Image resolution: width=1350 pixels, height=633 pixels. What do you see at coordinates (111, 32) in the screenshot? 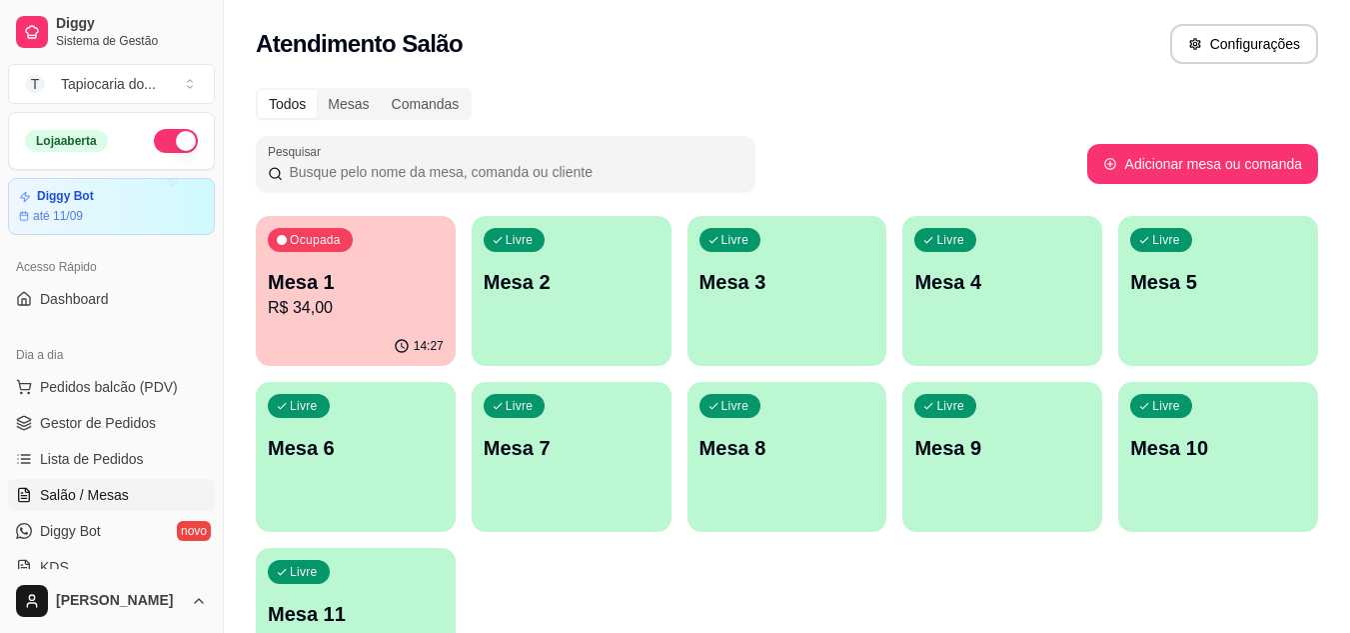
I see `a: DiggySistema de Gestão` at bounding box center [111, 32].